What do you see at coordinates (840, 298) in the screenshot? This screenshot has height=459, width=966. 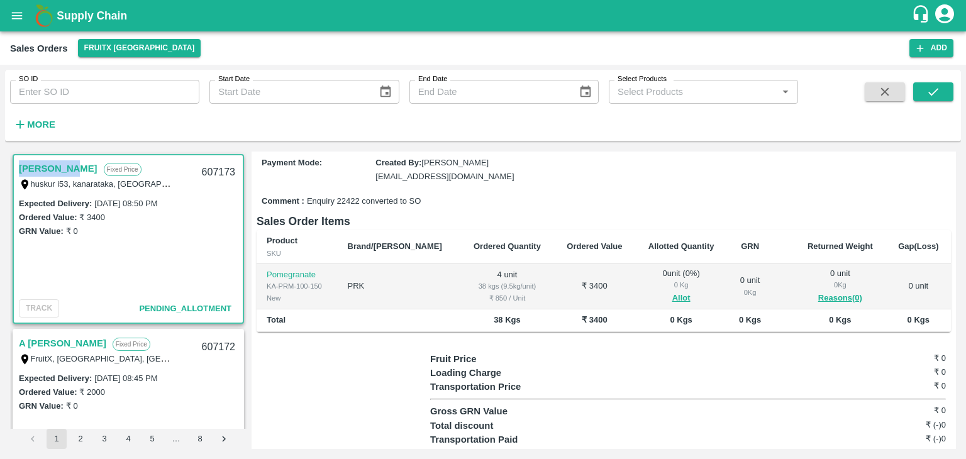 I see `button: Reasons(0)` at bounding box center [840, 298].